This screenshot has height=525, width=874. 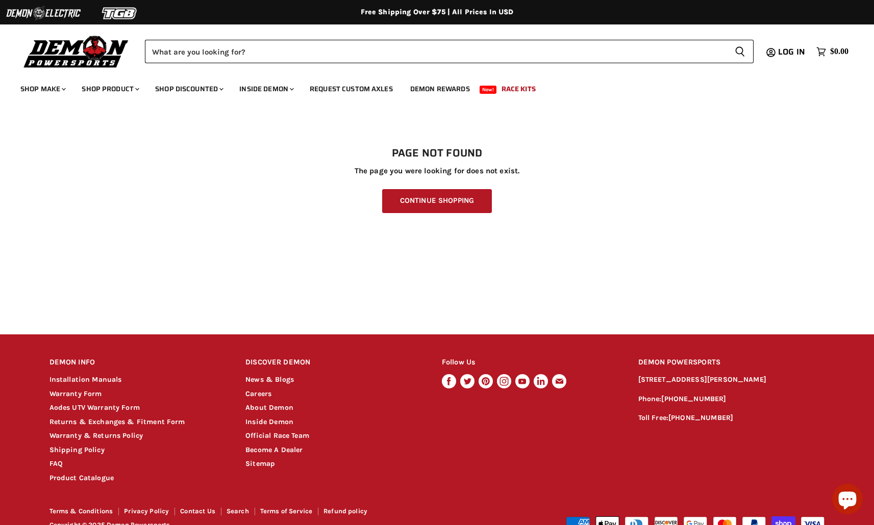 I want to click on a: Shipping Policy, so click(x=77, y=450).